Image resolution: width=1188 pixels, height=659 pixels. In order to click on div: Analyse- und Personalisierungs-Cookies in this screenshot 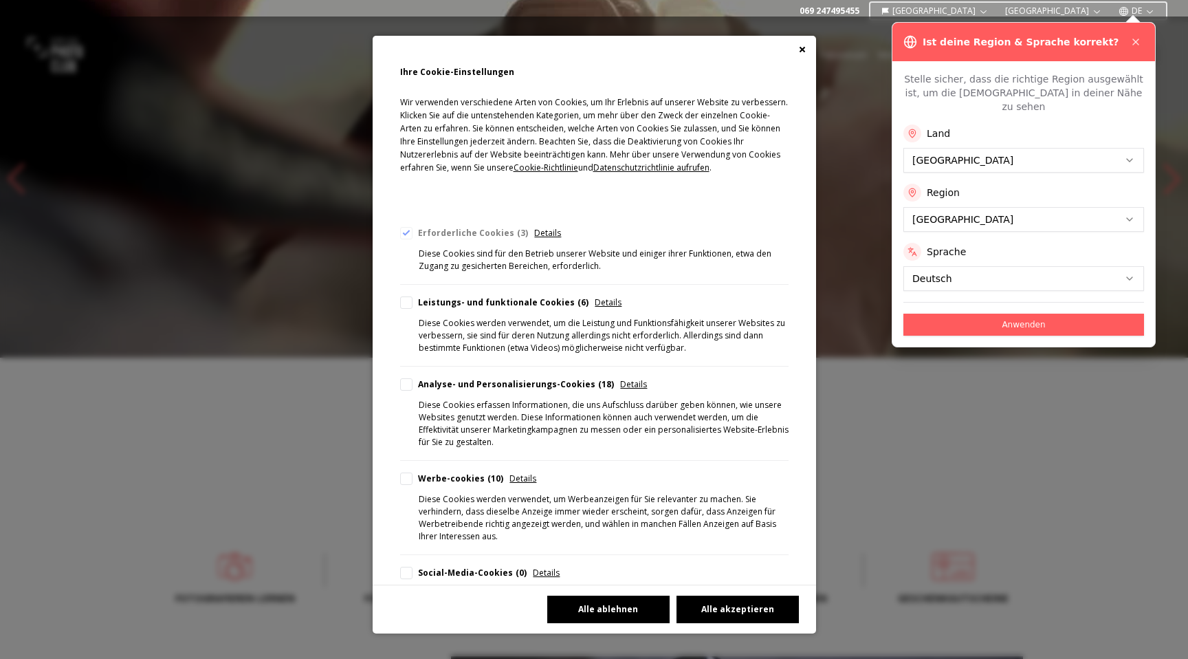, I will do `click(516, 384)`.